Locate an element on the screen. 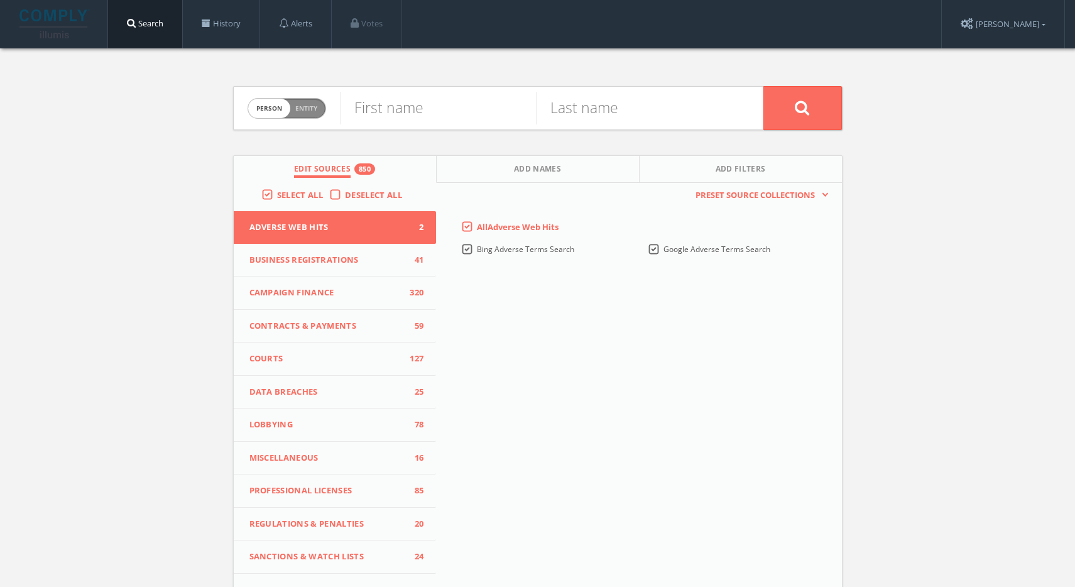  span: 41 is located at coordinates (414, 260).